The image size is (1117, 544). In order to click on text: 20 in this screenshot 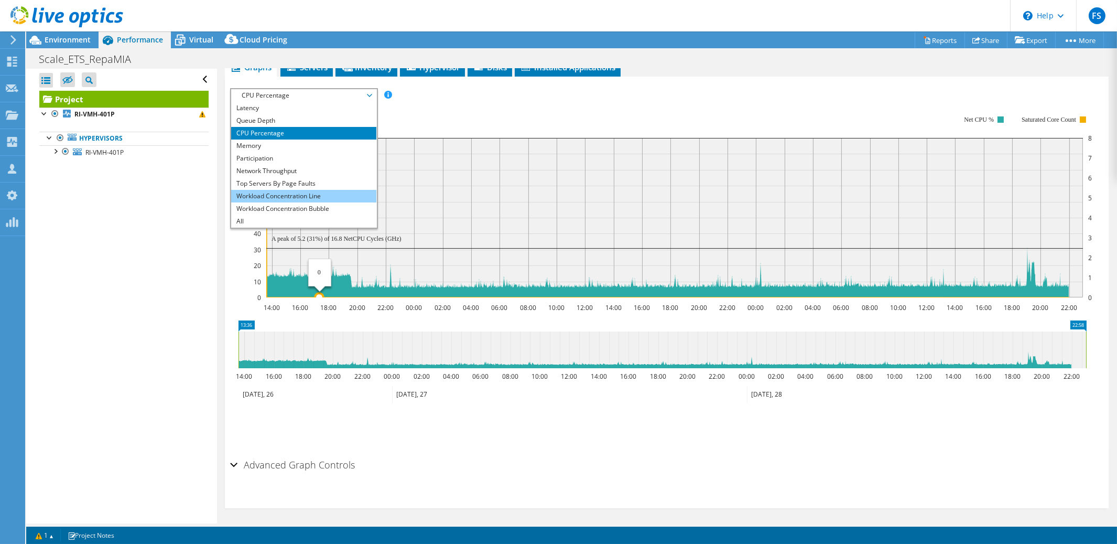, I will do `click(257, 265)`.